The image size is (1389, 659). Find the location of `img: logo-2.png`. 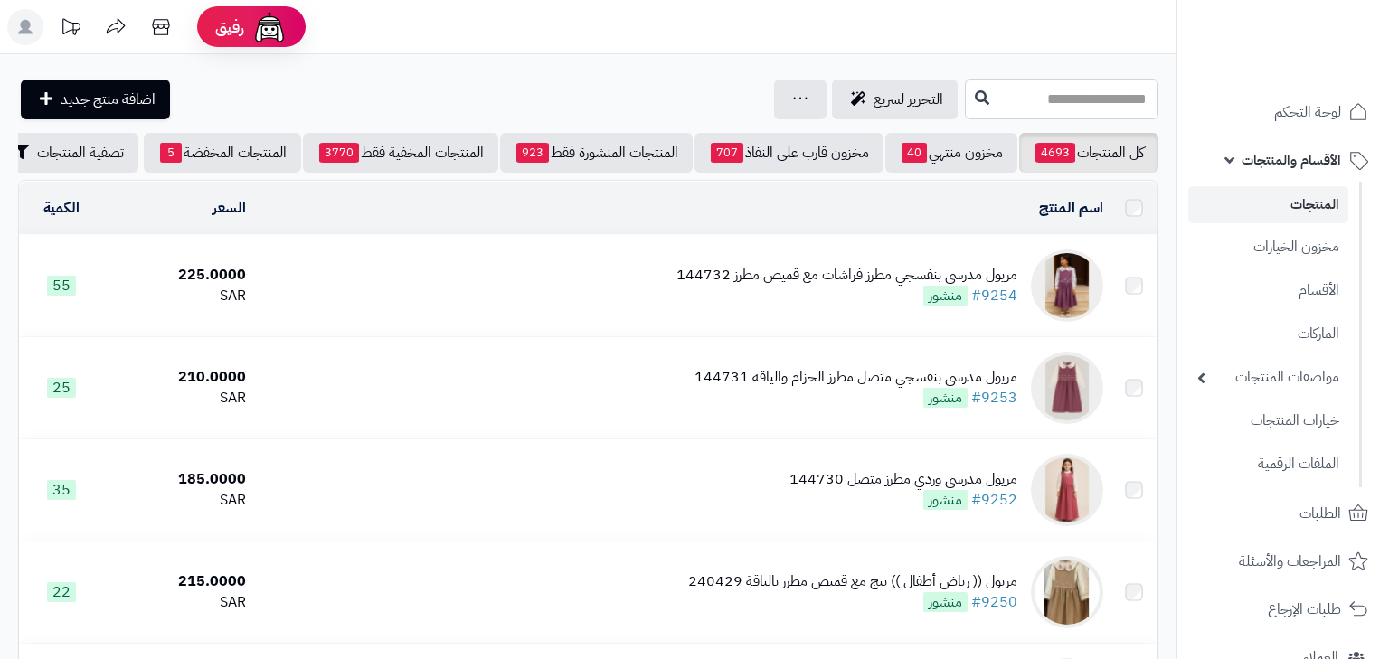

img: logo-2.png is located at coordinates (1318, 63).